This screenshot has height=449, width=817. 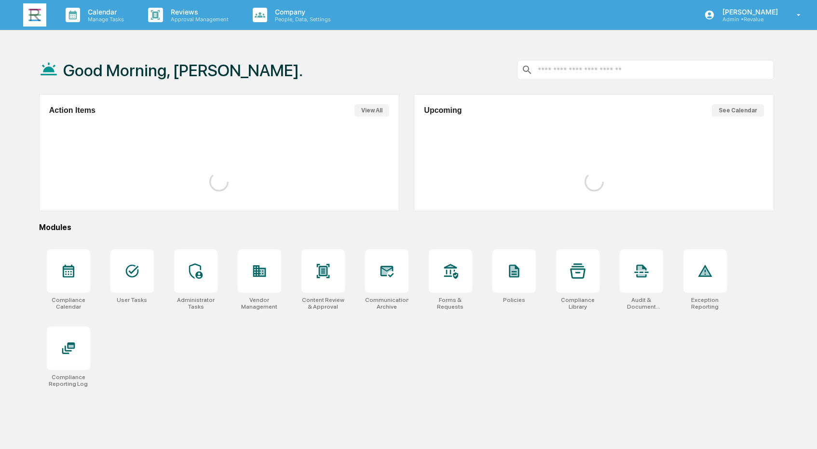 I want to click on button: View All, so click(x=372, y=110).